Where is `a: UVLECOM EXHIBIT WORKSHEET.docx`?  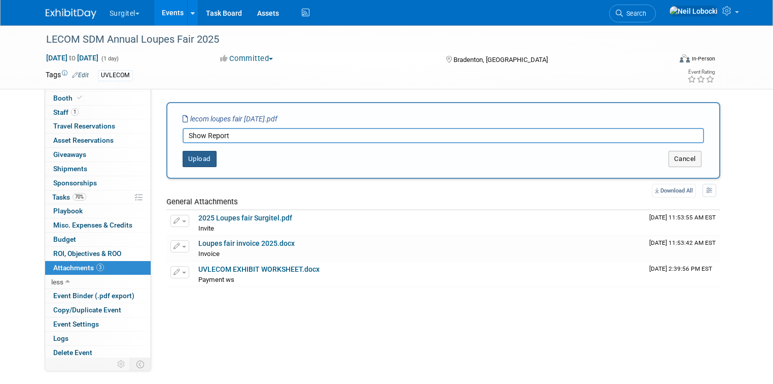
a: UVLECOM EXHIBIT WORKSHEET.docx is located at coordinates (259, 269).